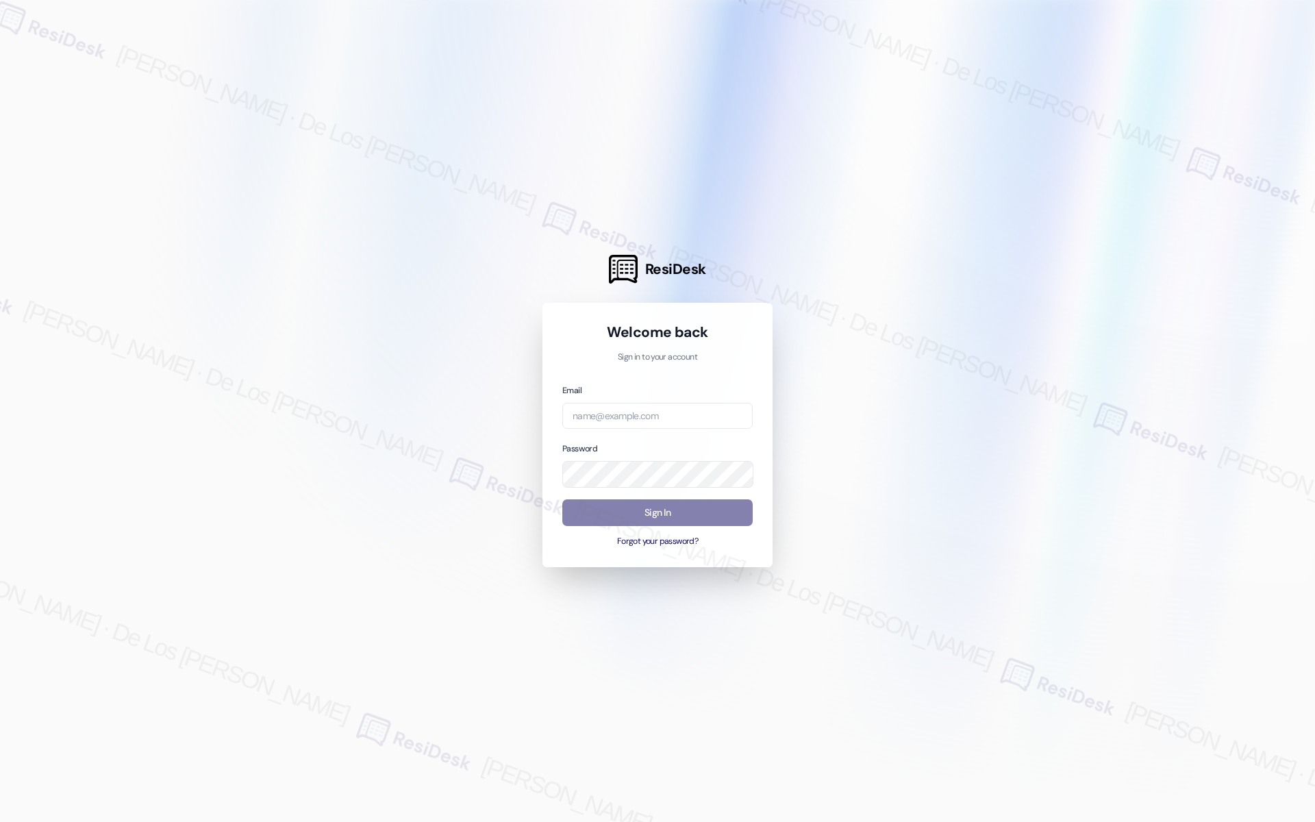  I want to click on button: Forgot your password?, so click(658, 542).